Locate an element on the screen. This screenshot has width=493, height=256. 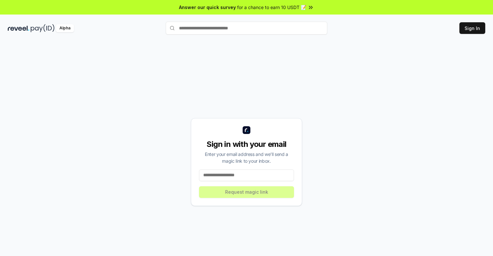
img: pay_id is located at coordinates (43, 28).